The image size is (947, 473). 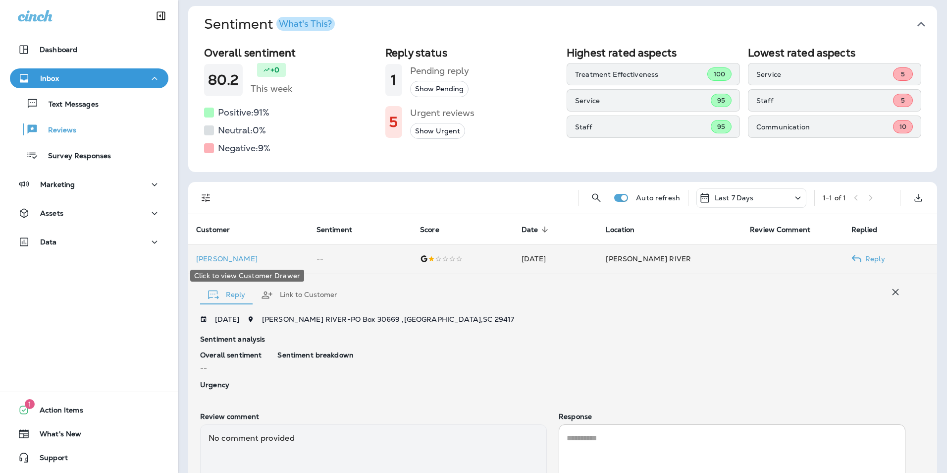 What do you see at coordinates (394, 80) in the screenshot?
I see `h1: 1` at bounding box center [394, 80].